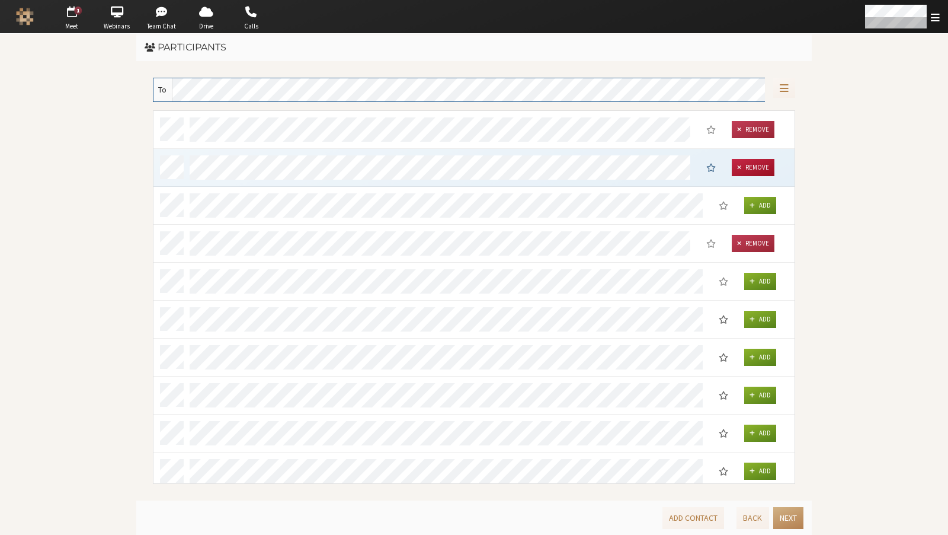  I want to click on span: Calls, so click(251, 26).